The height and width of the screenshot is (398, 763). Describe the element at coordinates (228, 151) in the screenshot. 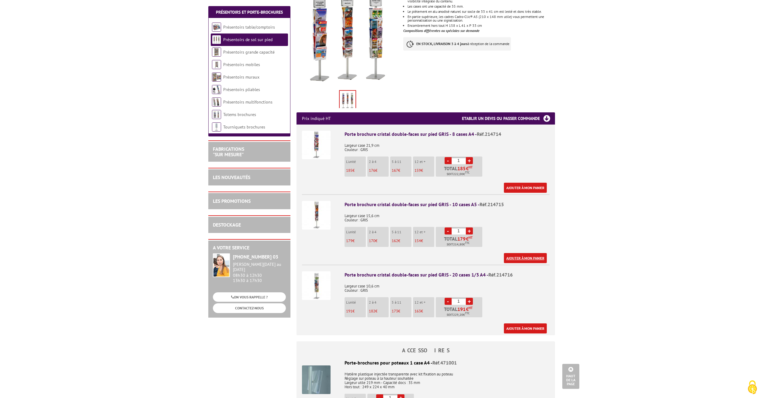

I see `a: FABRICATIONS"Sur Mesure"` at that location.